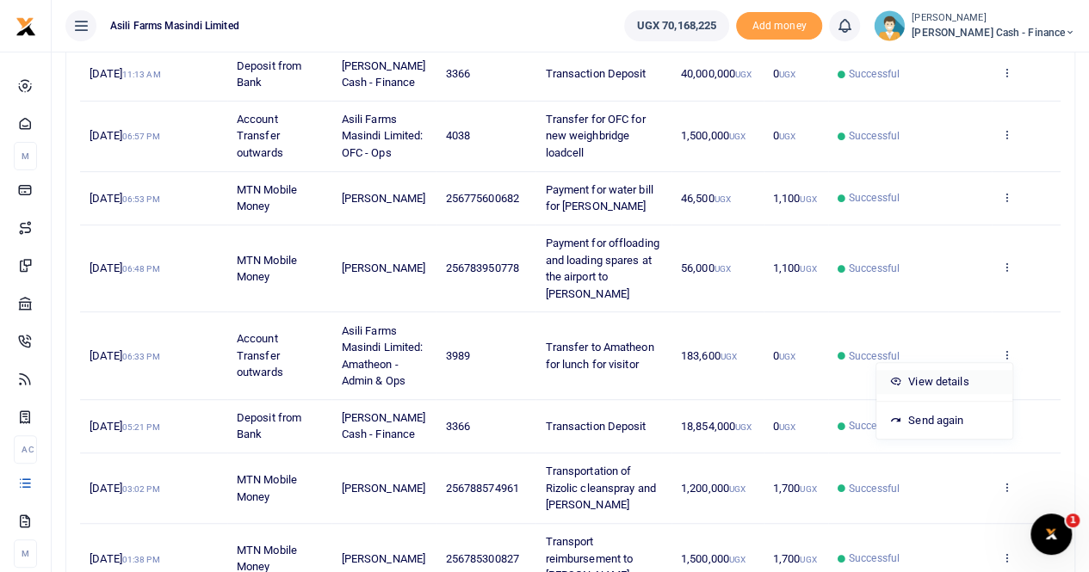 The height and width of the screenshot is (572, 1089). What do you see at coordinates (779, 26) in the screenshot?
I see `li: Toup your wallet` at bounding box center [779, 26].